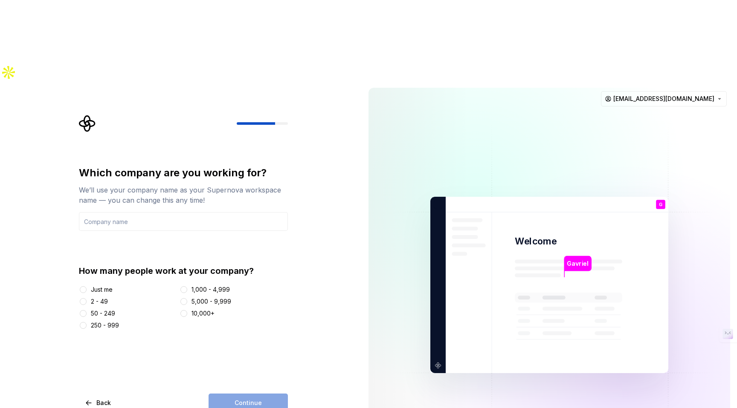 The width and height of the screenshot is (737, 408). I want to click on div: 250 - 999, so click(105, 326).